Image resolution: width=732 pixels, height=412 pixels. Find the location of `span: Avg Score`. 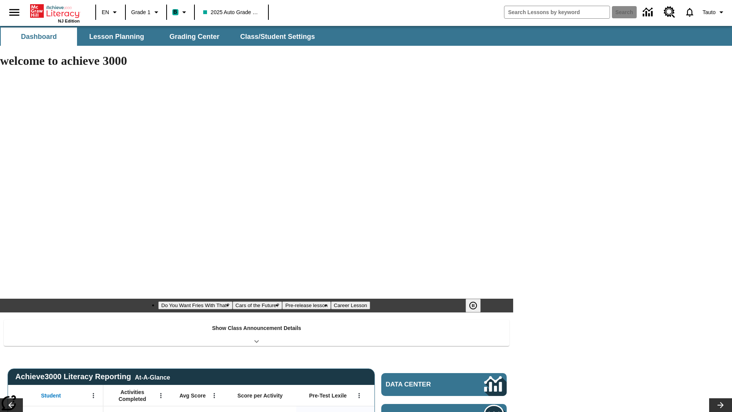

span: Avg Score is located at coordinates (192, 395).